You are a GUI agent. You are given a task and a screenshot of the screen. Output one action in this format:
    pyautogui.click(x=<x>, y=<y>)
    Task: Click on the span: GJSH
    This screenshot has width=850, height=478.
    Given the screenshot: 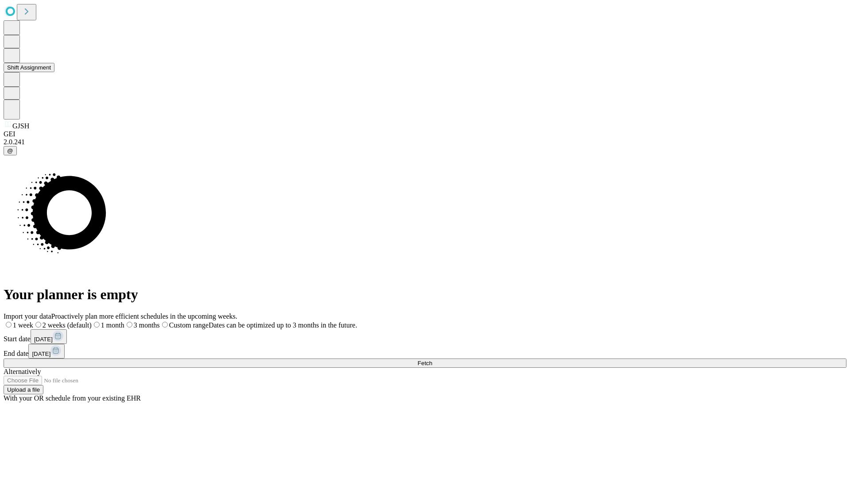 What is the action you would take?
    pyautogui.click(x=21, y=126)
    